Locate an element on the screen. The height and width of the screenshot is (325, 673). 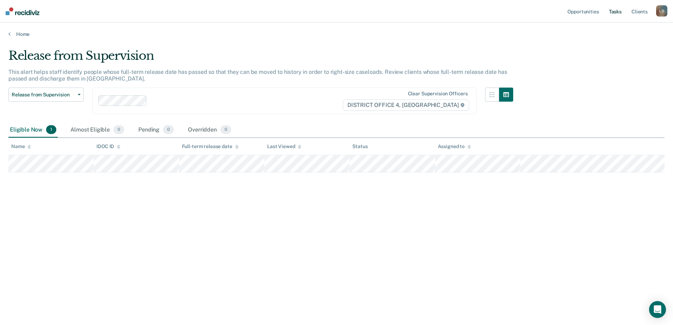
div: L D is located at coordinates (662, 11).